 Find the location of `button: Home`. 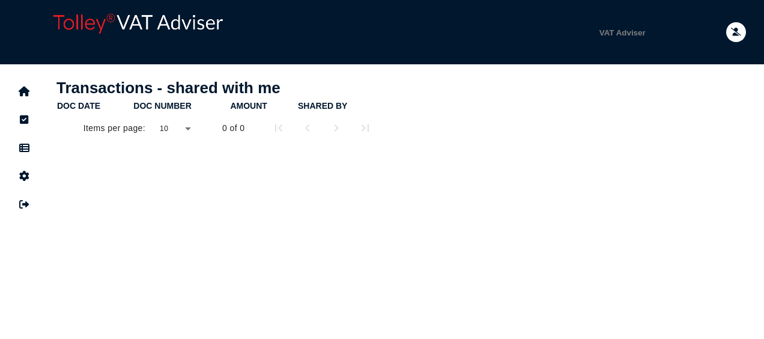

button: Home is located at coordinates (24, 91).